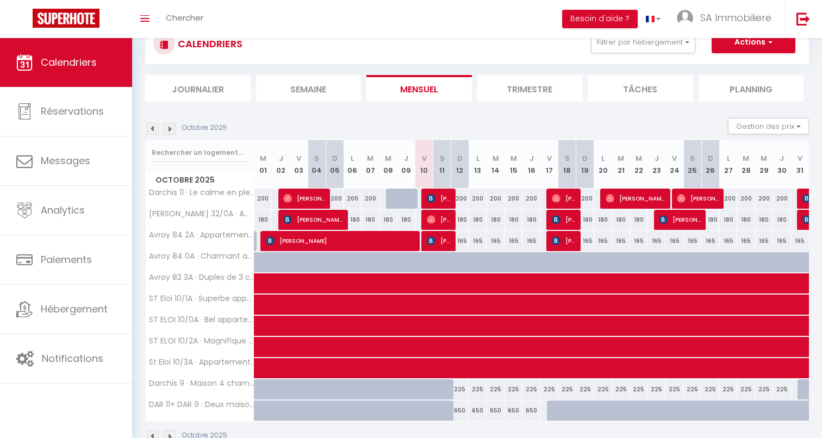  What do you see at coordinates (621, 164) in the screenshot?
I see `th: 21` at bounding box center [621, 164].